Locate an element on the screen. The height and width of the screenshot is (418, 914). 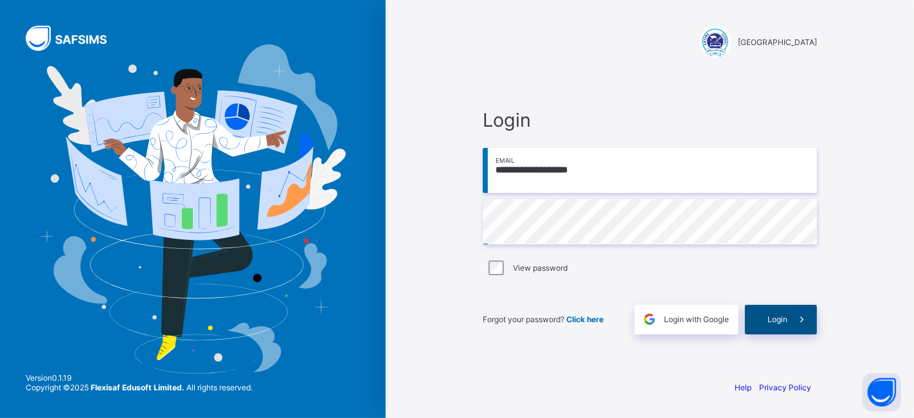
a: Click here is located at coordinates (585, 319).